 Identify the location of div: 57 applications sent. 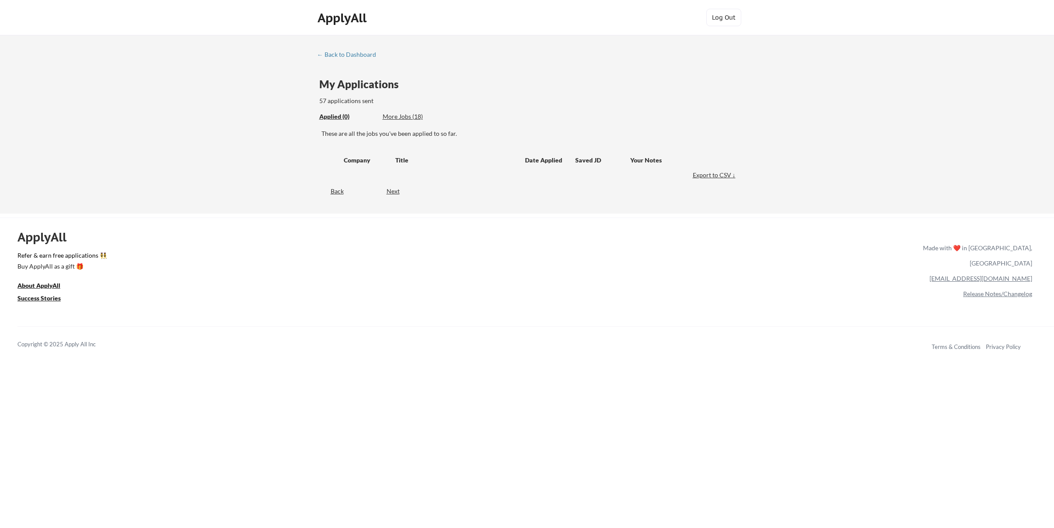
(404, 101).